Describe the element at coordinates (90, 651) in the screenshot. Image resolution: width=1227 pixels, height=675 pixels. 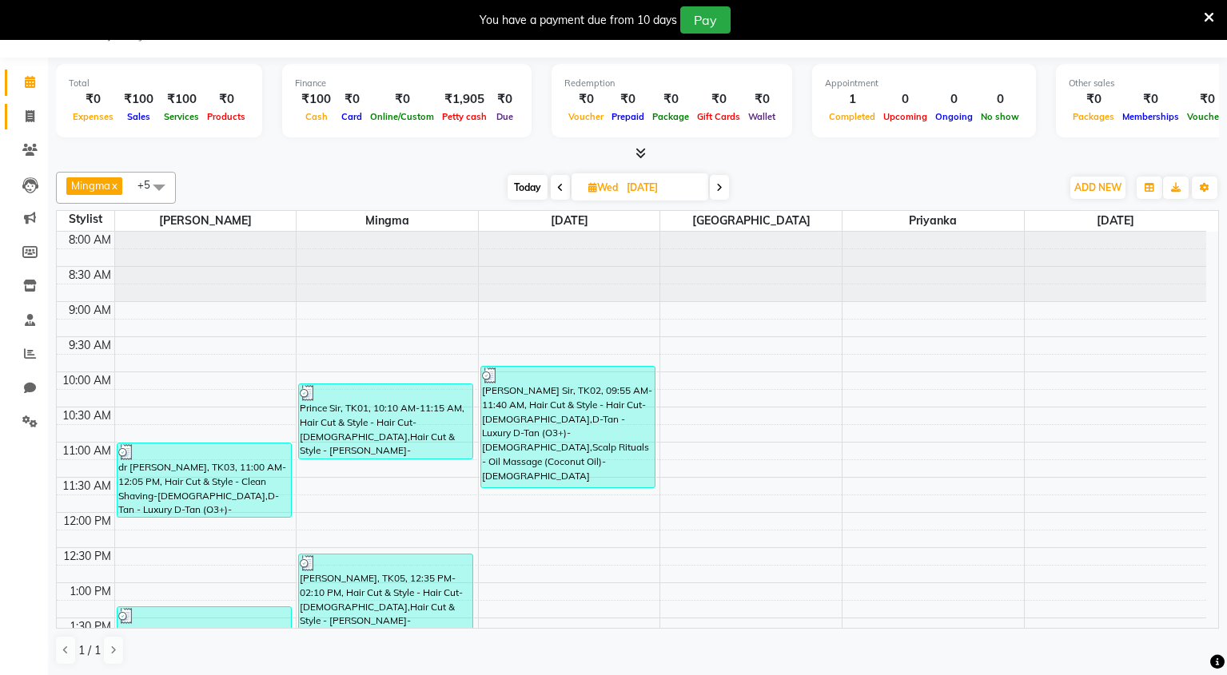
I see `span: 1 / 1` at that location.